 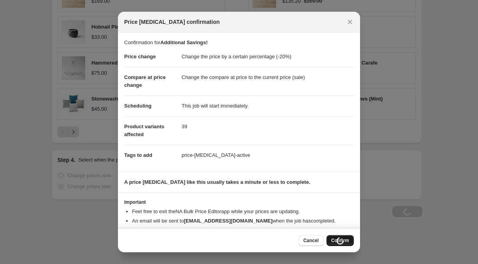 What do you see at coordinates (184, 42) in the screenshot?
I see `b: Additional Savings!` at bounding box center [184, 42].